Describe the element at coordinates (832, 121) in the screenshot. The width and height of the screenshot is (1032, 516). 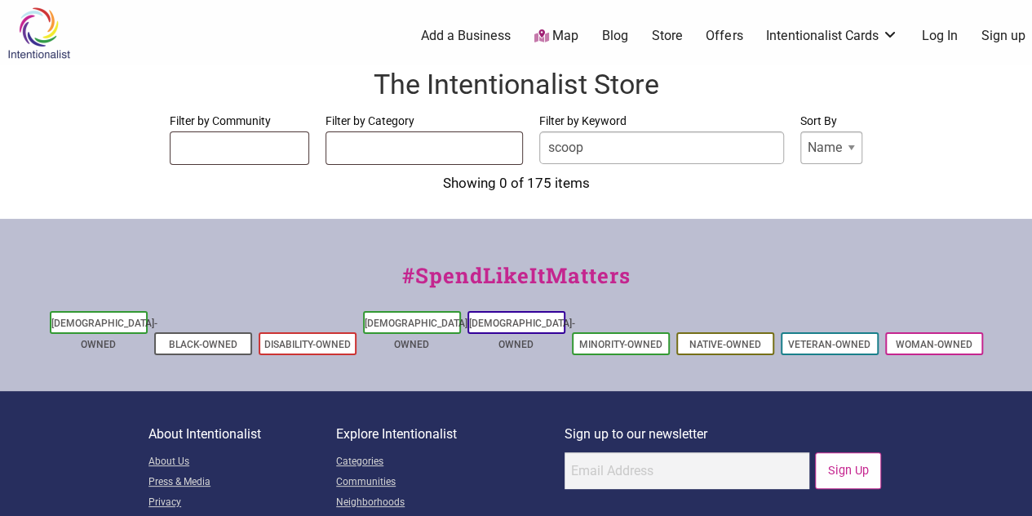
I see `label: Sort By` at that location.